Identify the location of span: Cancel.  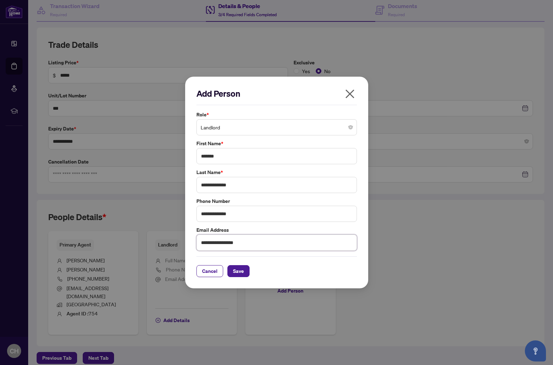
(210, 271).